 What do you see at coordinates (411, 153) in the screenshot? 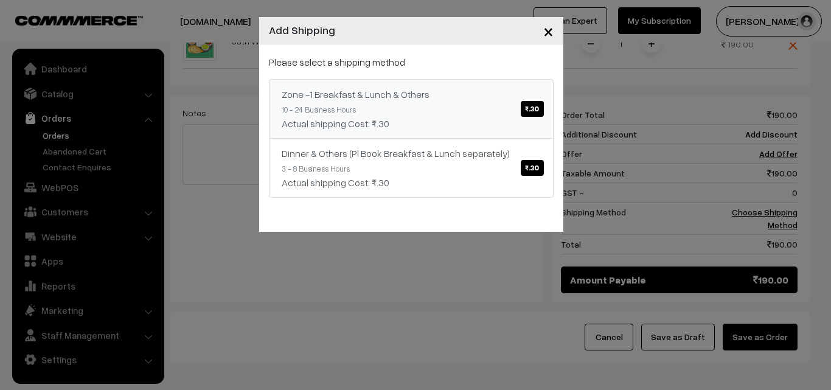
I see `div: Dinner & Others (Pl Book Breakfast & Lunch separately)` at bounding box center [411, 153].